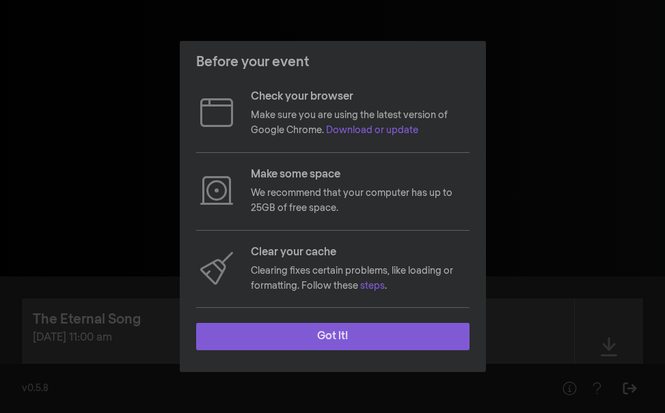 The height and width of the screenshot is (413, 665). I want to click on button: Got it!, so click(333, 337).